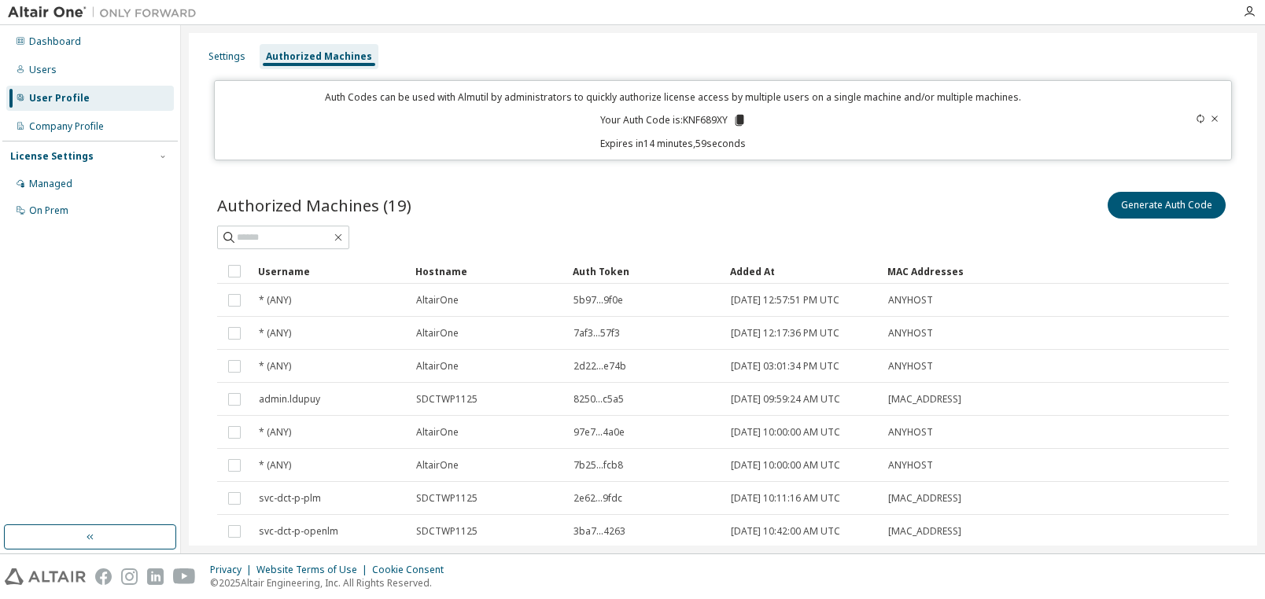 The width and height of the screenshot is (1265, 599). What do you see at coordinates (412, 570) in the screenshot?
I see `div: Cookie Consent` at bounding box center [412, 570].